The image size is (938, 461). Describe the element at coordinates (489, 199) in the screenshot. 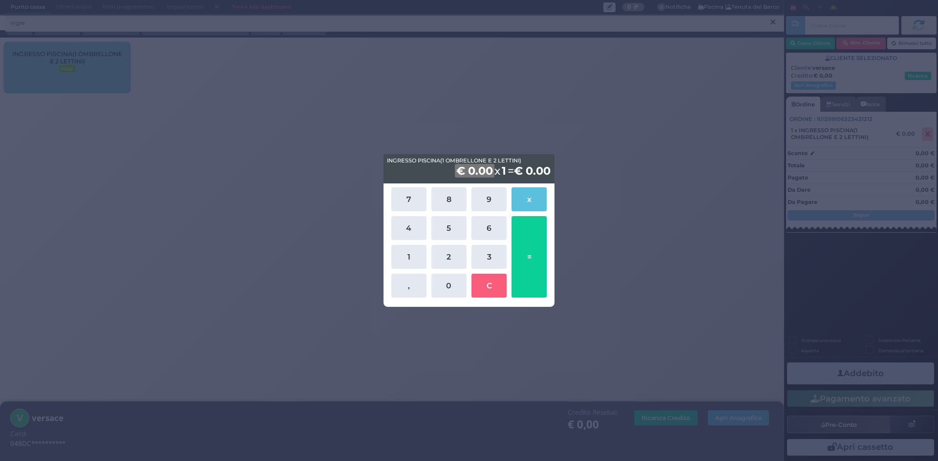

I see `button: 9` at that location.